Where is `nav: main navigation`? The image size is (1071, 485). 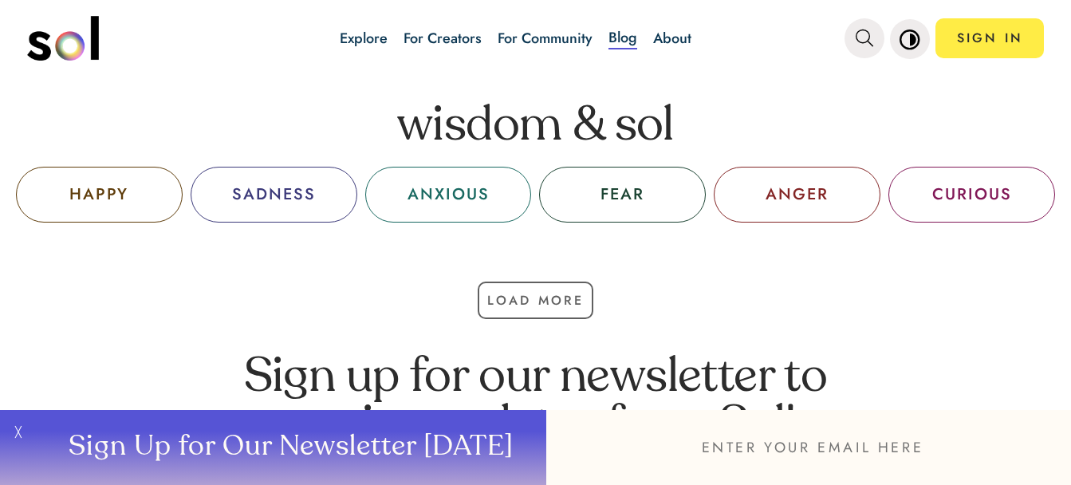 nav: main navigation is located at coordinates (536, 38).